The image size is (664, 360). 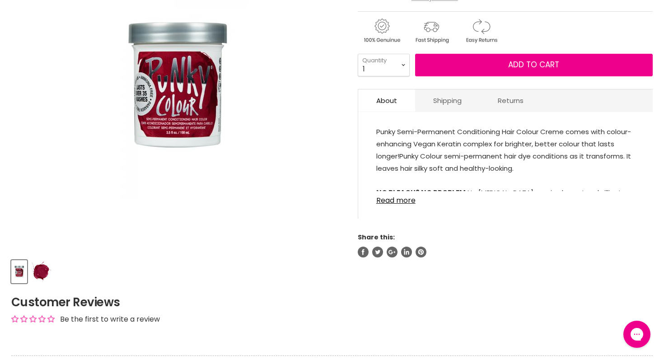 I want to click on button: Add to cart, so click(x=534, y=65).